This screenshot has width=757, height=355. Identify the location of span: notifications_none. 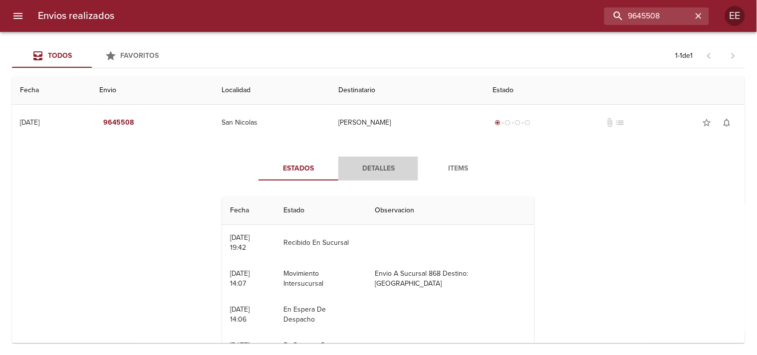
(727, 123).